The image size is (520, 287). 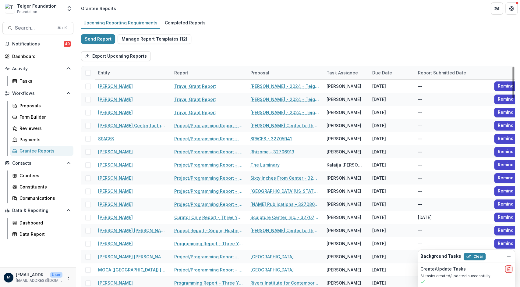 I want to click on a: Form Builder, so click(x=41, y=117).